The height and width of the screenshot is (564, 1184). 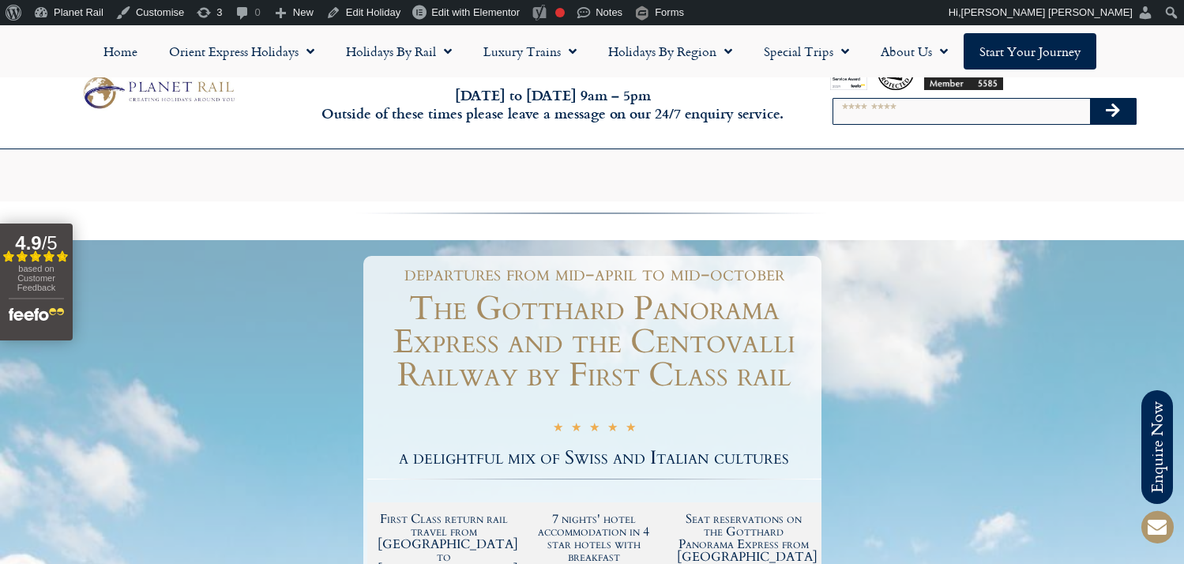 I want to click on a: Special Trips, so click(x=806, y=51).